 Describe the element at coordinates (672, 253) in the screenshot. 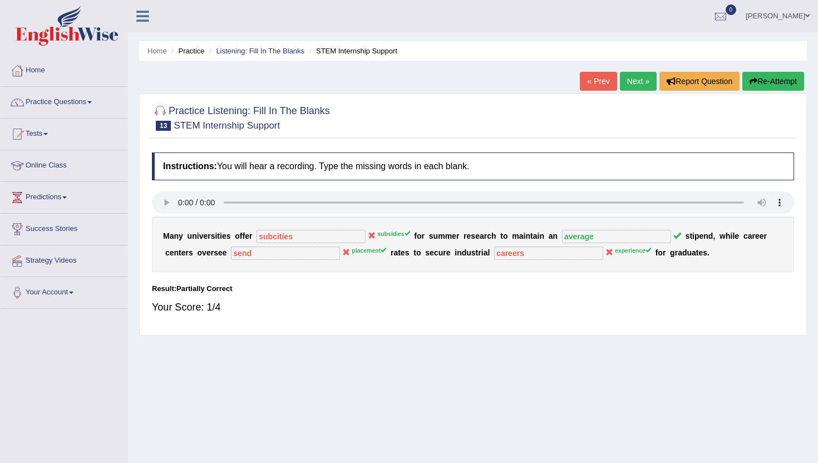

I see `b: g` at that location.